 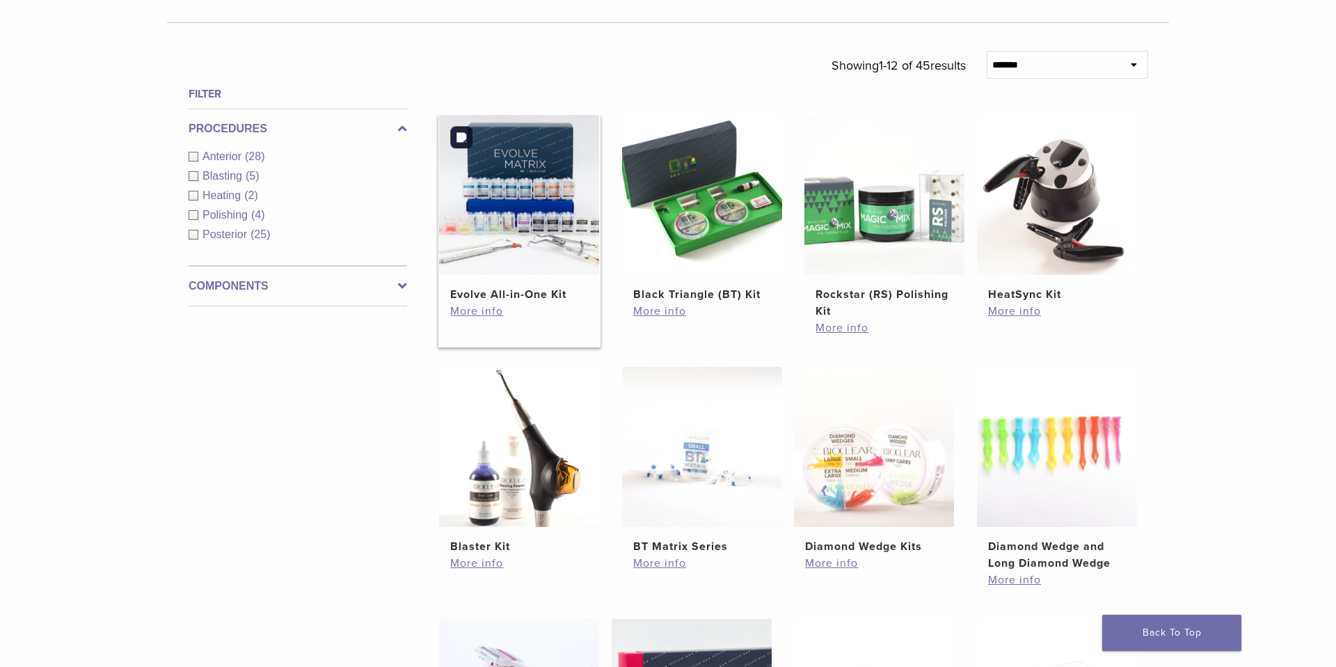 I want to click on img: Diamond Wedge and Long Diamond Wedge, so click(x=1057, y=447).